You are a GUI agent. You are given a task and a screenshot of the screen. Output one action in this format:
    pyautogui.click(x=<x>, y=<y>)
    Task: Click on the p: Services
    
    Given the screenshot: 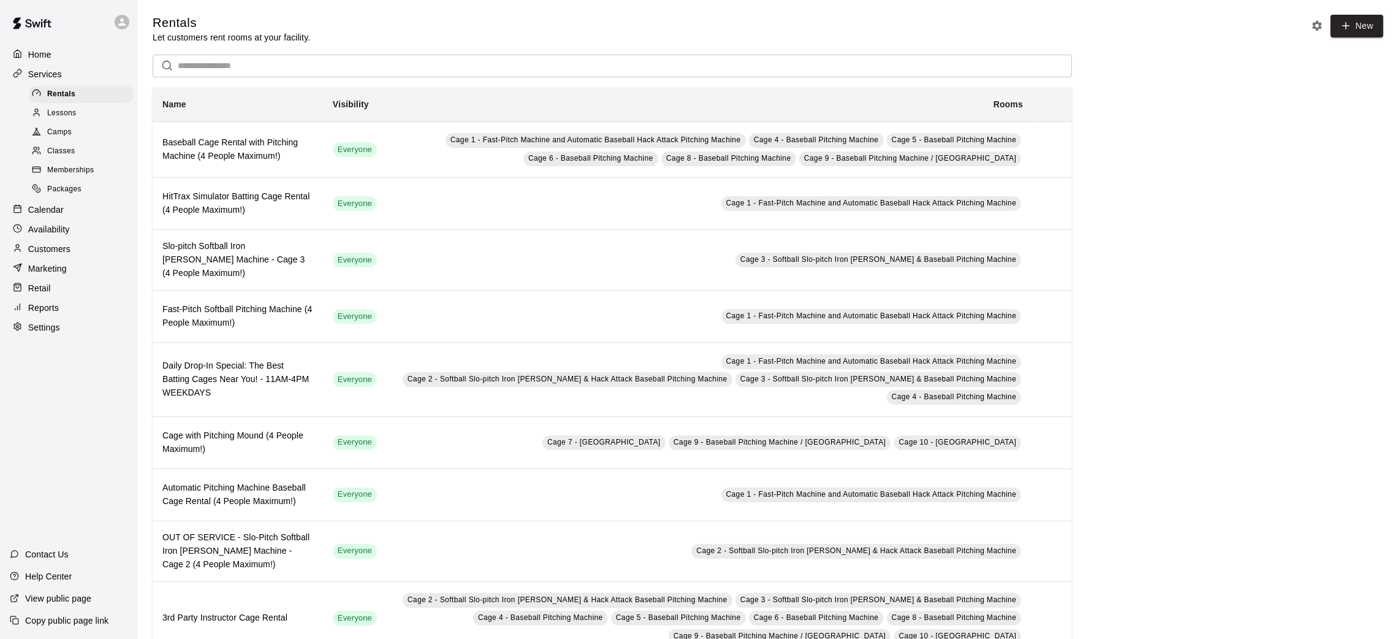 What is the action you would take?
    pyautogui.click(x=45, y=74)
    